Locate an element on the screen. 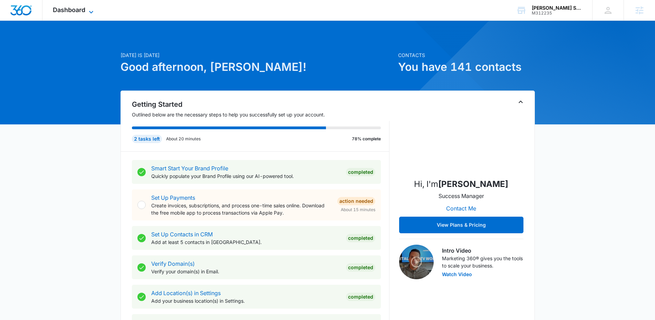  h1: You have 141 contacts is located at coordinates (466, 67).